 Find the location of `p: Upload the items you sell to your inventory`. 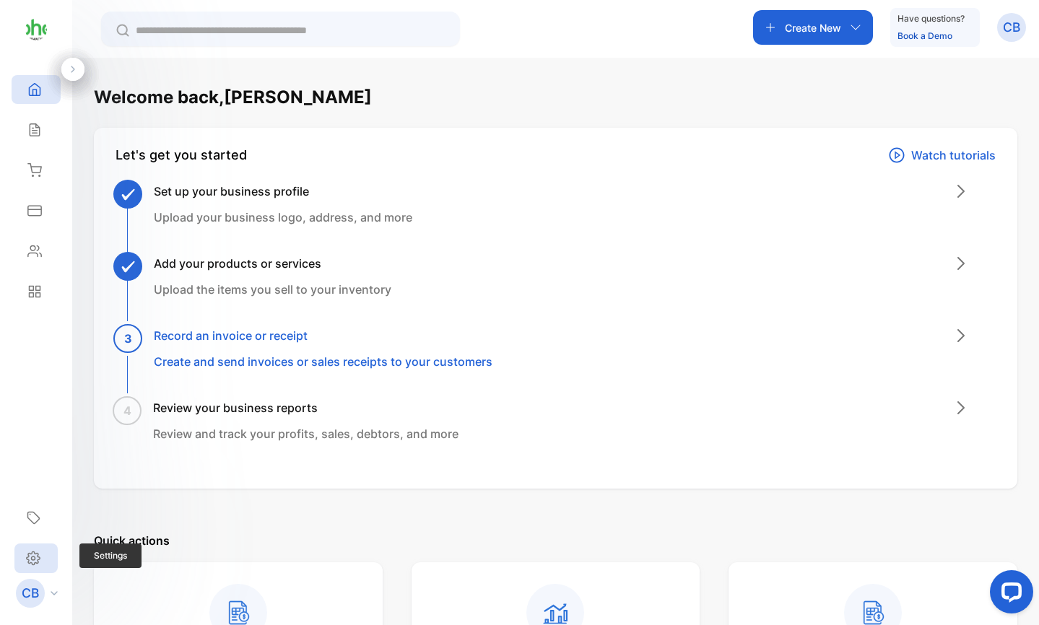

p: Upload the items you sell to your inventory is located at coordinates (272, 289).